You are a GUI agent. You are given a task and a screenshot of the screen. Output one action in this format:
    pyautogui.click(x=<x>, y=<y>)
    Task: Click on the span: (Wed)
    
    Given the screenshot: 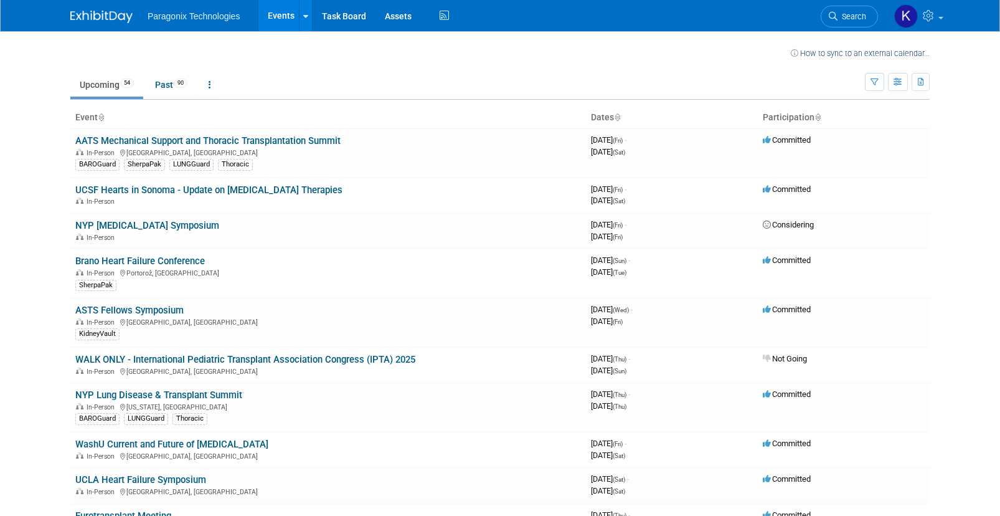 What is the action you would take?
    pyautogui.click(x=621, y=310)
    